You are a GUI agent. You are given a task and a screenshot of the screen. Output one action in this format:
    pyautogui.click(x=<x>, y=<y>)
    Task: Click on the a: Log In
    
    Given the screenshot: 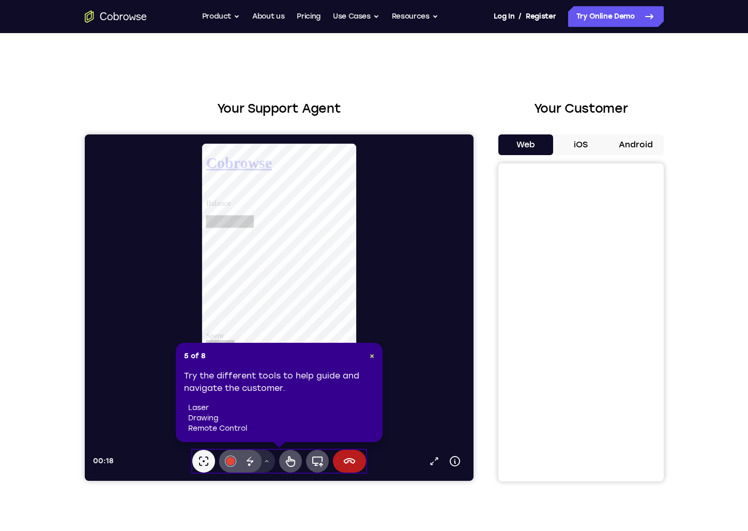 What is the action you would take?
    pyautogui.click(x=504, y=17)
    